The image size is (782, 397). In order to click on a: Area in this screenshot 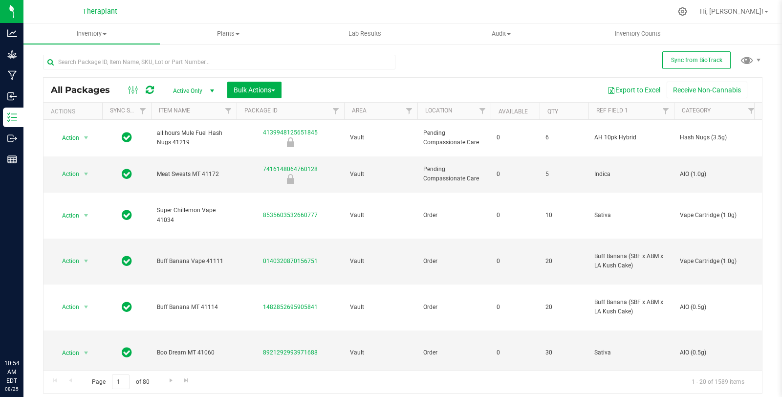, I will do `click(359, 111)`.